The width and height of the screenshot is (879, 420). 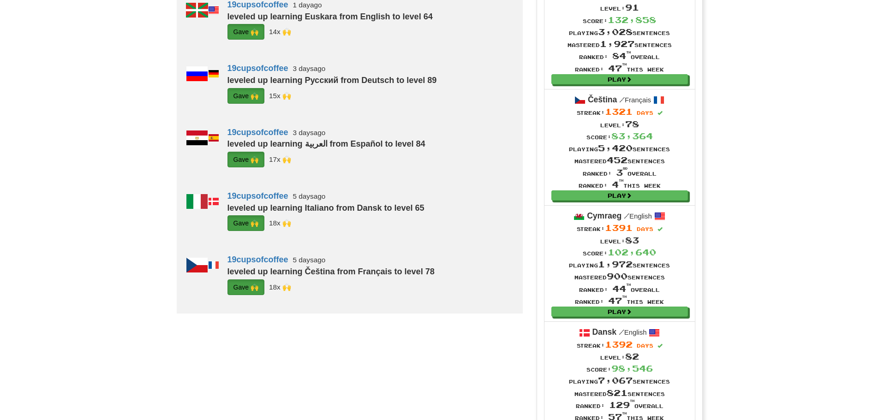 What do you see at coordinates (332, 80) in the screenshot?
I see `strong: leveled up learning Русский from Deutsch to level 89` at bounding box center [332, 80].